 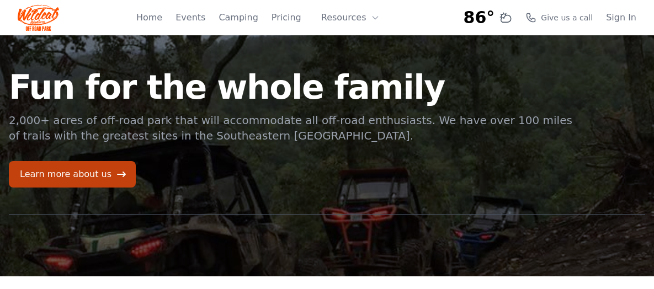 I want to click on a: Events, so click(x=190, y=18).